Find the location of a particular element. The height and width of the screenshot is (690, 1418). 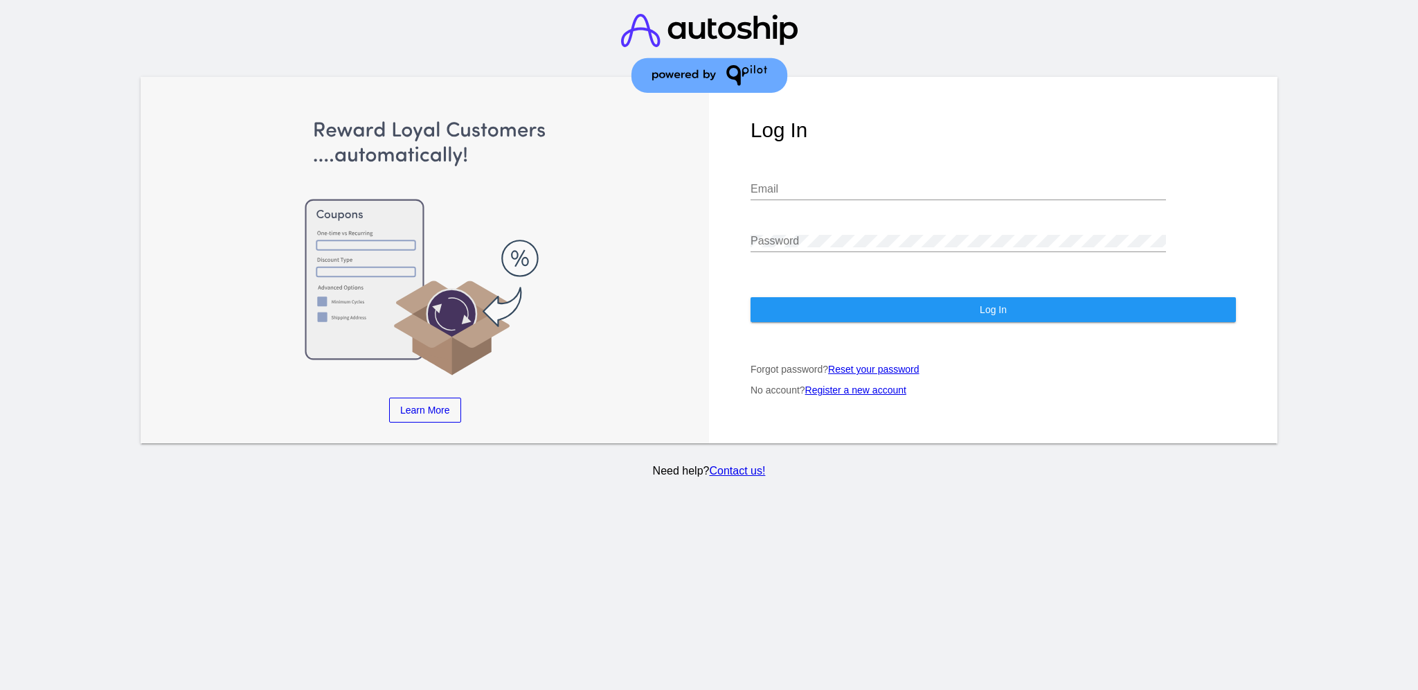

p: Forgot password? is located at coordinates (993, 369).